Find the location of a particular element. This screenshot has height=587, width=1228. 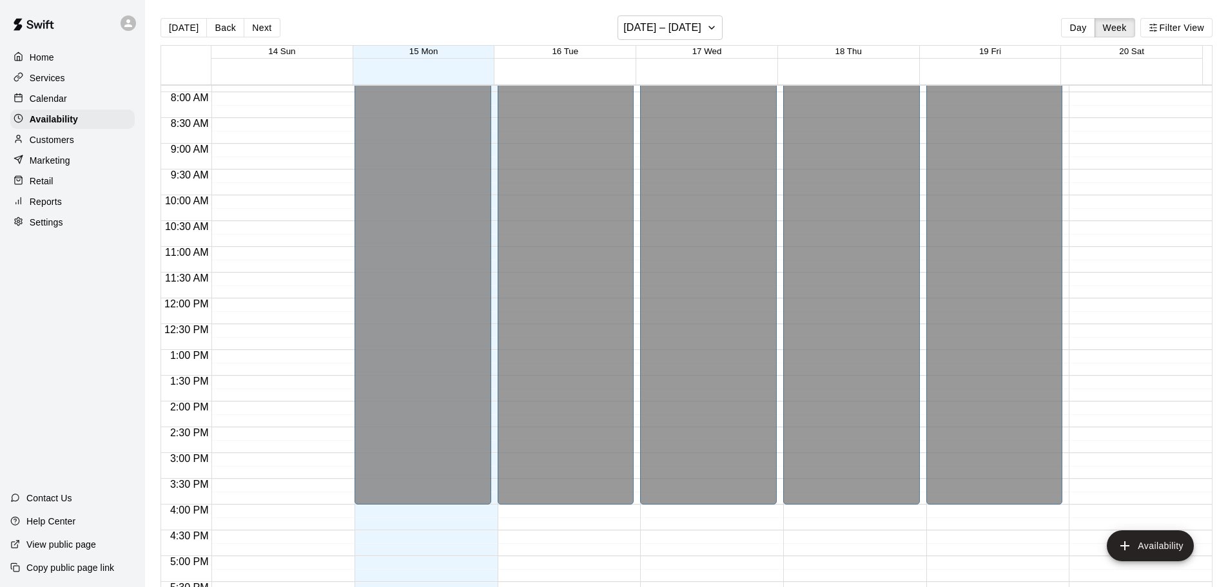

div: Settings is located at coordinates (72, 222).